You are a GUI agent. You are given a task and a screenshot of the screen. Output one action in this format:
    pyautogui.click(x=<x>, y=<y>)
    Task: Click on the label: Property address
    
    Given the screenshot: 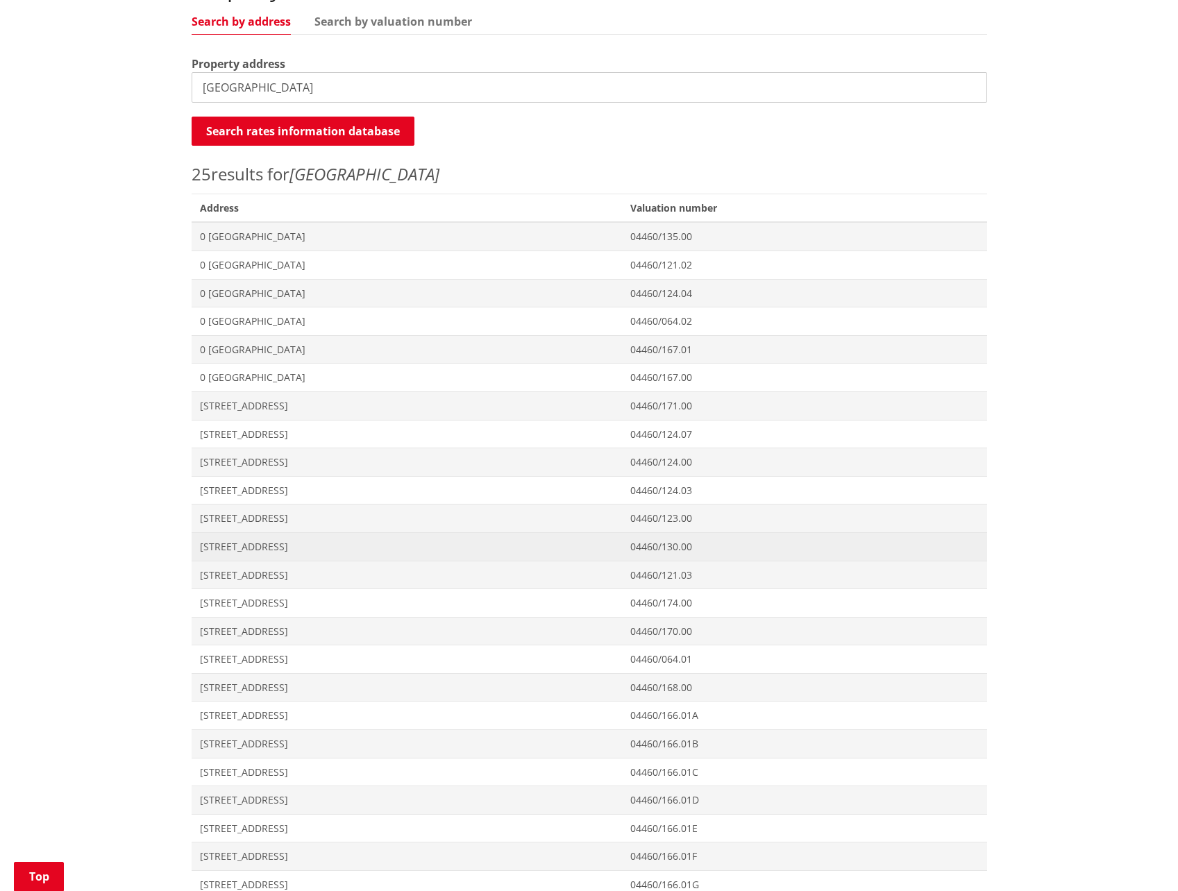 What is the action you would take?
    pyautogui.click(x=238, y=64)
    